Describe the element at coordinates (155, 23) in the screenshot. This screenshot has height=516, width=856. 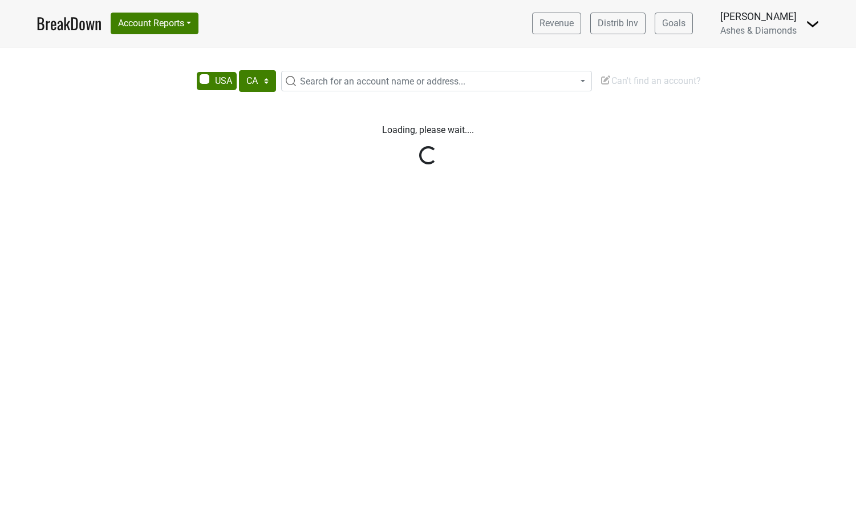
I see `button: Account Reports` at that location.